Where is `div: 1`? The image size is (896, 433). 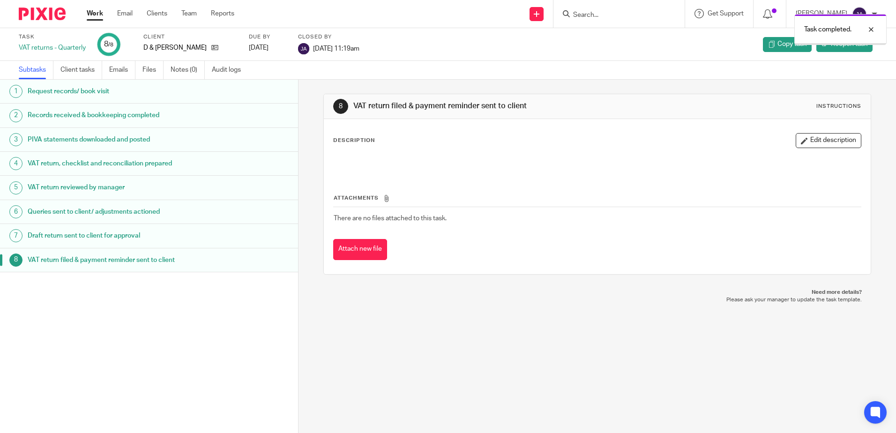 div: 1 is located at coordinates (16, 91).